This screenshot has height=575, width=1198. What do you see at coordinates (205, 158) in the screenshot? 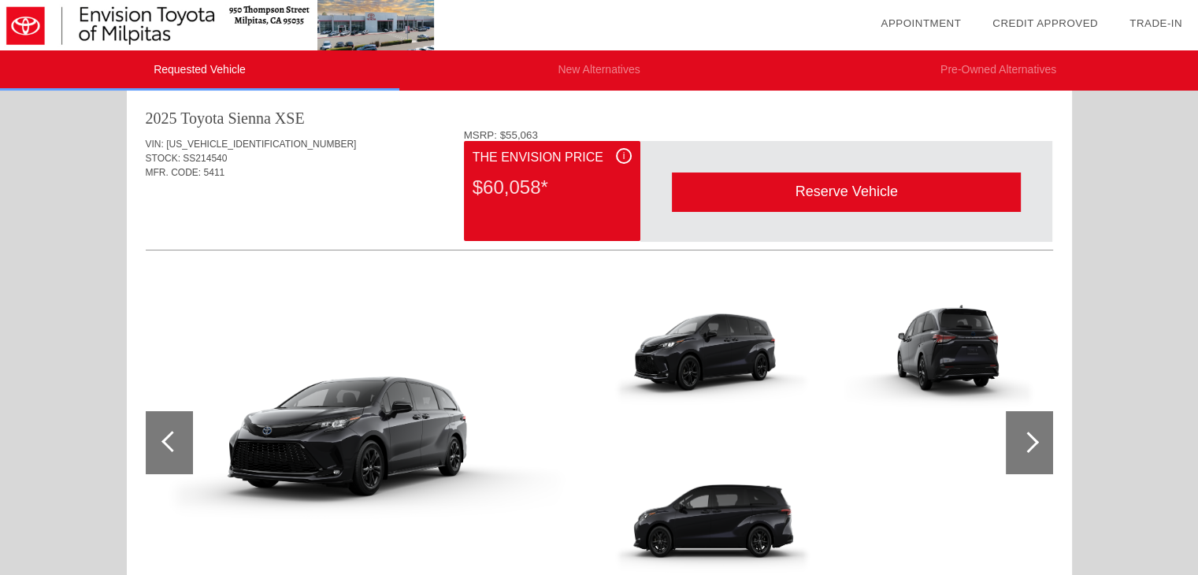
I see `span: SS214540` at bounding box center [205, 158].